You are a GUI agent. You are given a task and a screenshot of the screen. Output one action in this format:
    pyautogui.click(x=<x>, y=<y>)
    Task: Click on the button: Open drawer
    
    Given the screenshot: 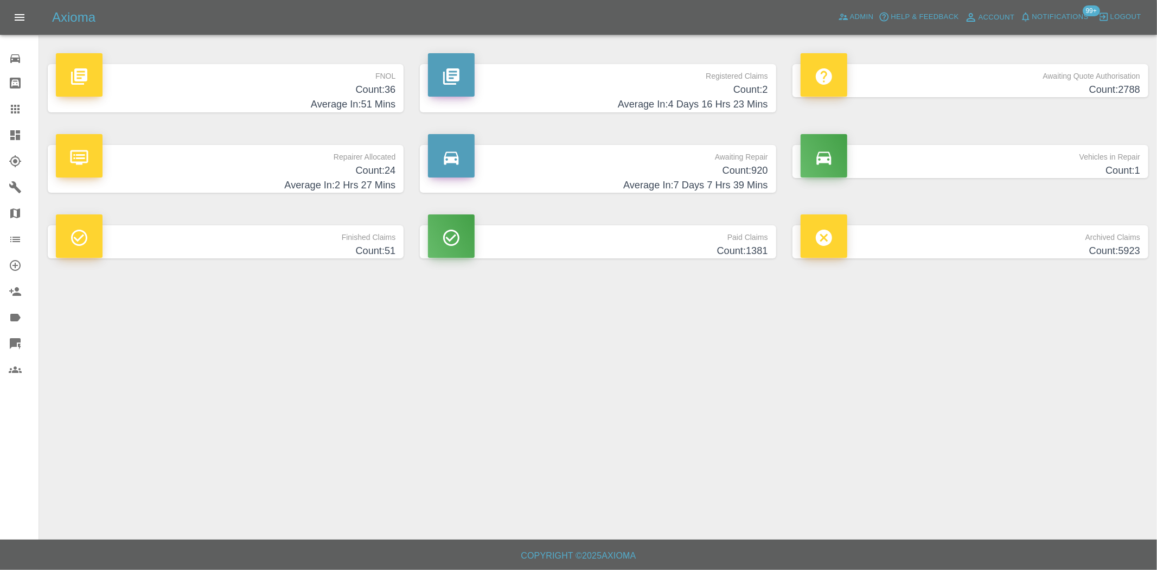 What is the action you would take?
    pyautogui.click(x=20, y=17)
    